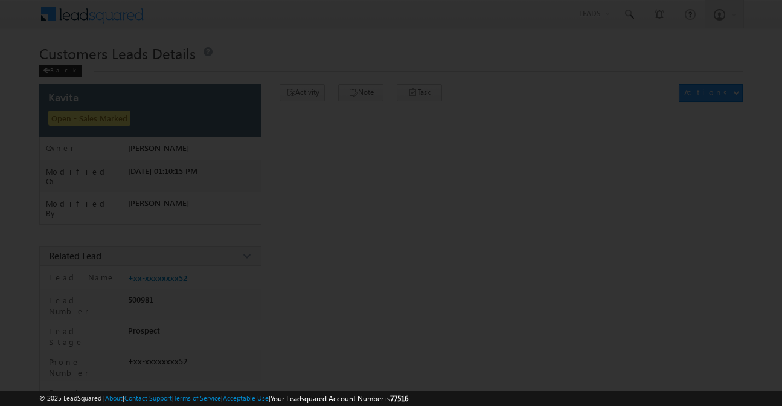 The width and height of the screenshot is (782, 406). Describe the element at coordinates (399, 398) in the screenshot. I see `span: 77516` at that location.